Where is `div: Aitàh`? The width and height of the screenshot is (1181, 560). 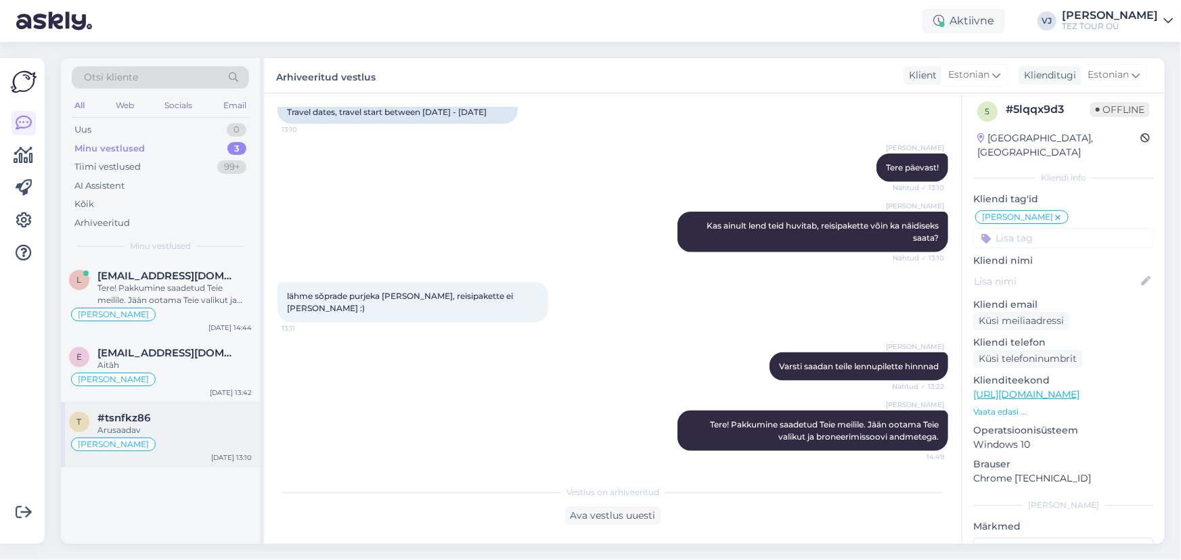
div: Aitàh is located at coordinates (175, 365).